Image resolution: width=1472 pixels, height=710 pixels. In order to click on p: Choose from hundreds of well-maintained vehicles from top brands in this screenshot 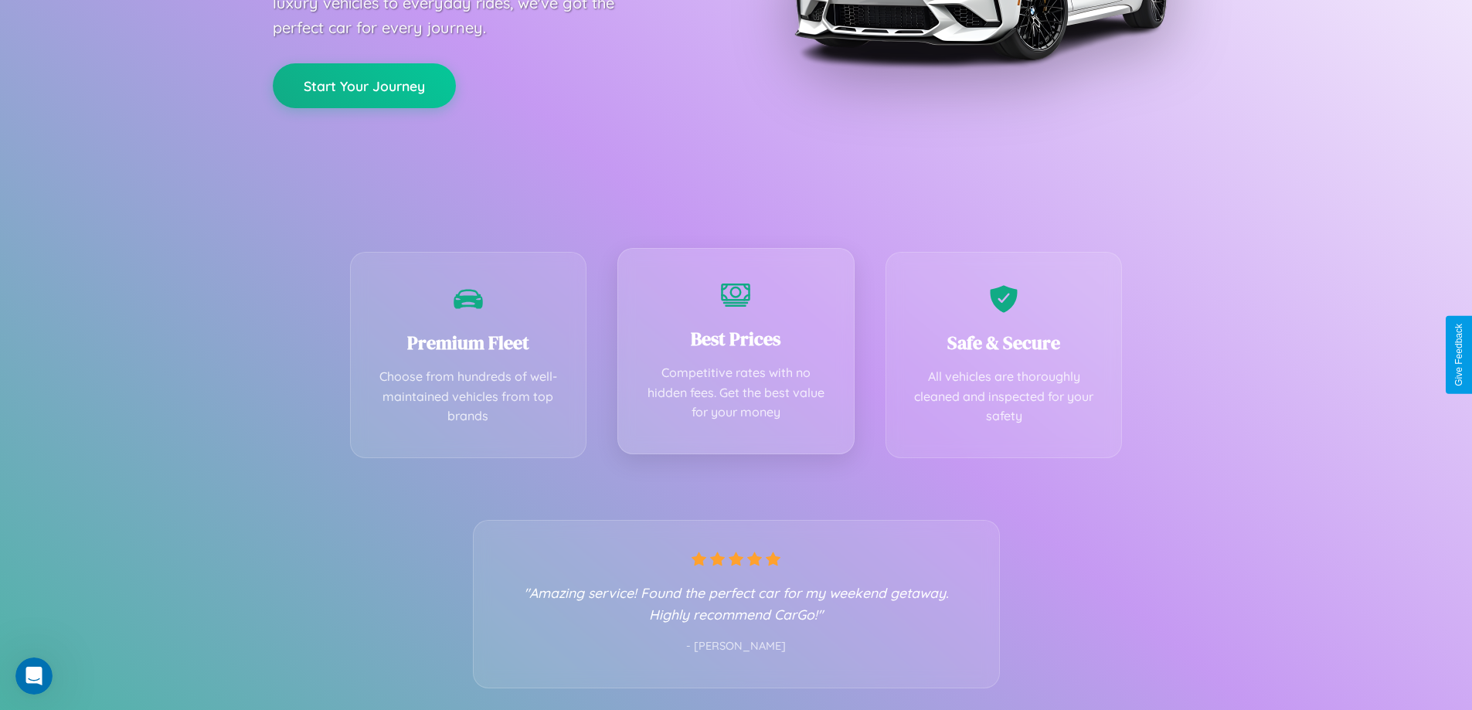, I will do `click(468, 396)`.